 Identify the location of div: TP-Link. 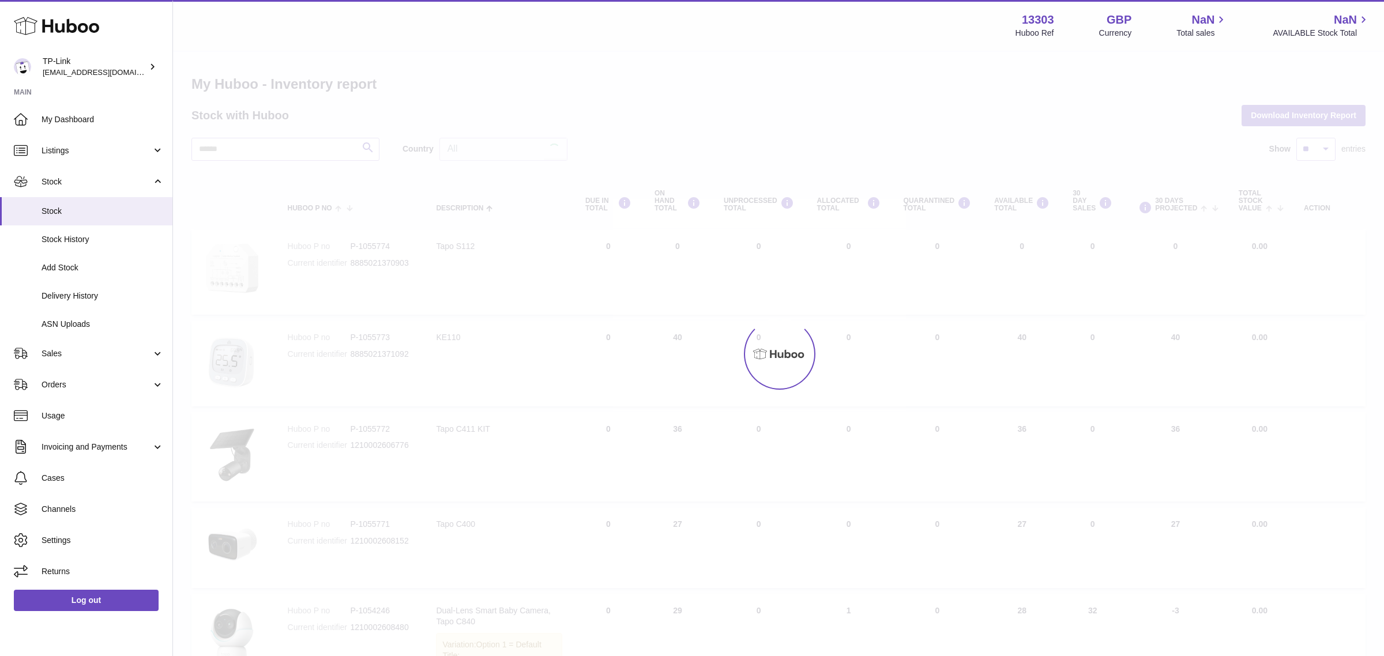
(95, 67).